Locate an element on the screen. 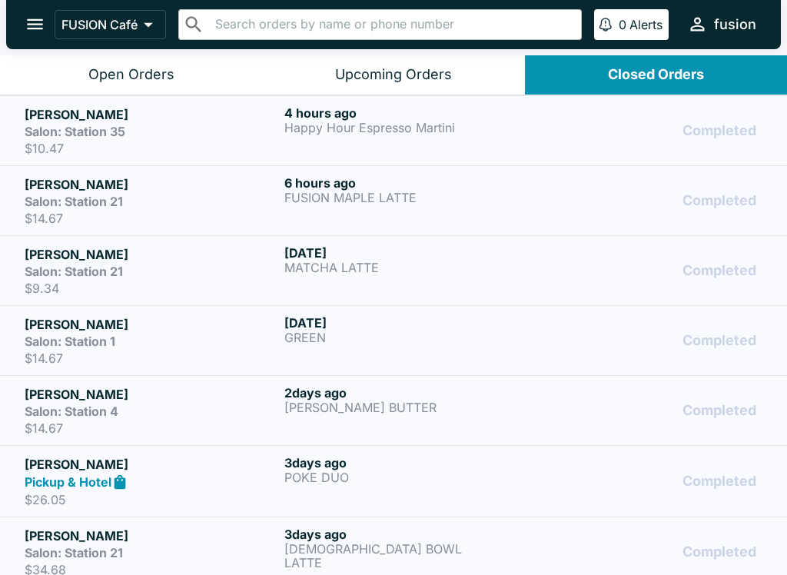 The image size is (787, 575). p: $26.05 is located at coordinates (151, 499).